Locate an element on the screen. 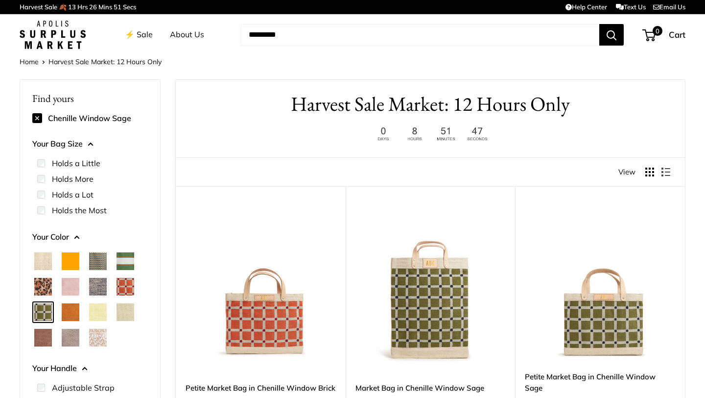 This screenshot has width=705, height=398. input: Search... is located at coordinates (420, 35).